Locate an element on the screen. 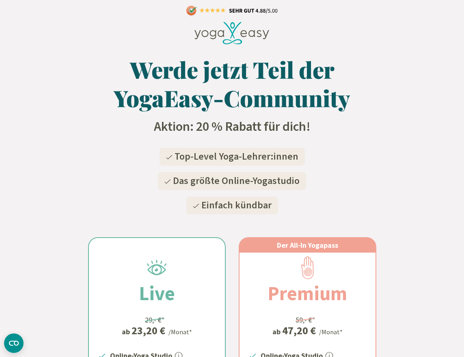 The image size is (464, 357). button: CMP-Widget öffnen is located at coordinates (14, 343).